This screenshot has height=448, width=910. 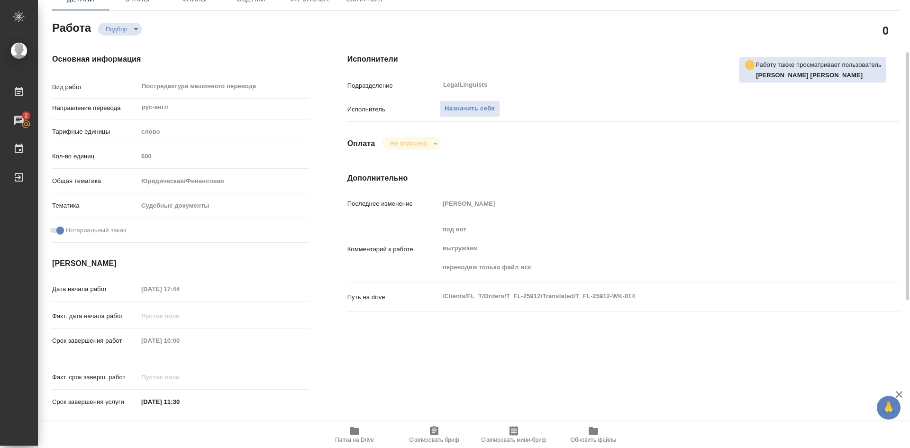 I want to click on p: Общая тематика, so click(x=95, y=181).